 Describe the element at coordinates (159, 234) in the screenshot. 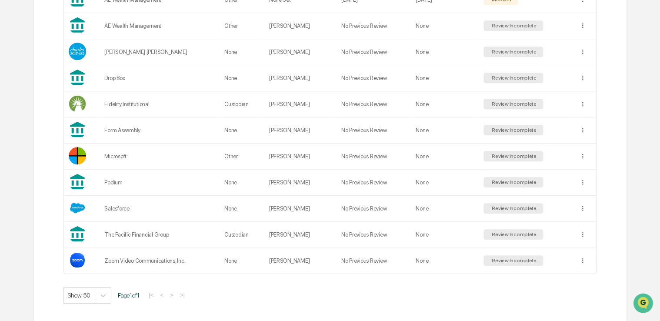

I see `div: The Pacific Financial Group` at that location.